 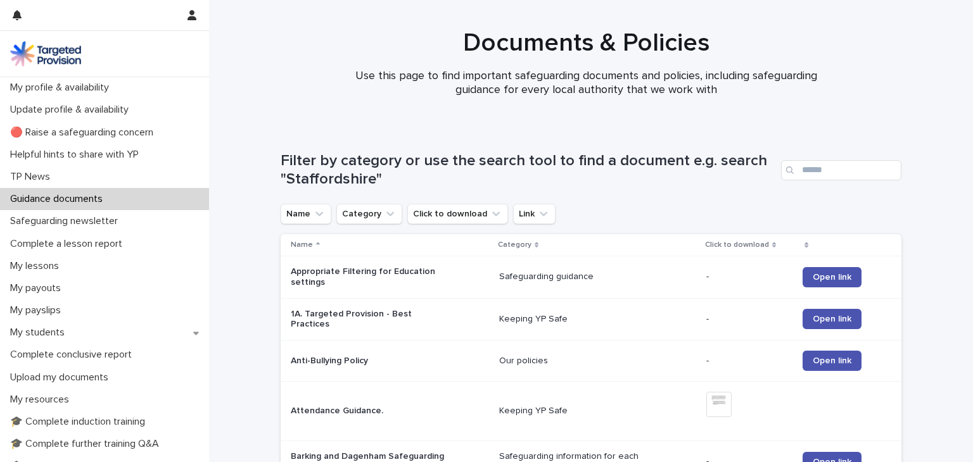 What do you see at coordinates (38, 310) in the screenshot?
I see `p: My payslips` at bounding box center [38, 310].